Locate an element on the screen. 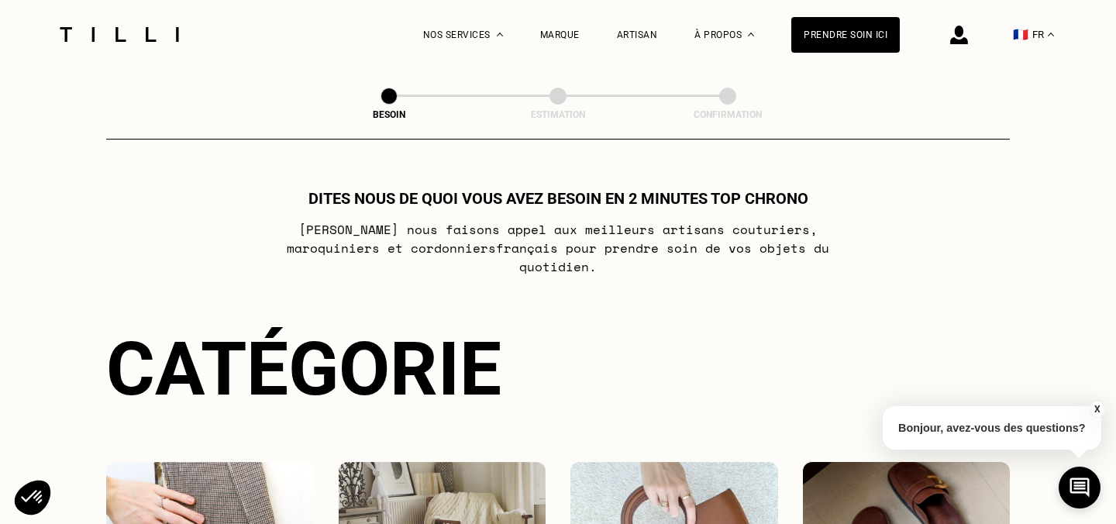 The width and height of the screenshot is (1116, 524). div: Estimation is located at coordinates (558, 115).